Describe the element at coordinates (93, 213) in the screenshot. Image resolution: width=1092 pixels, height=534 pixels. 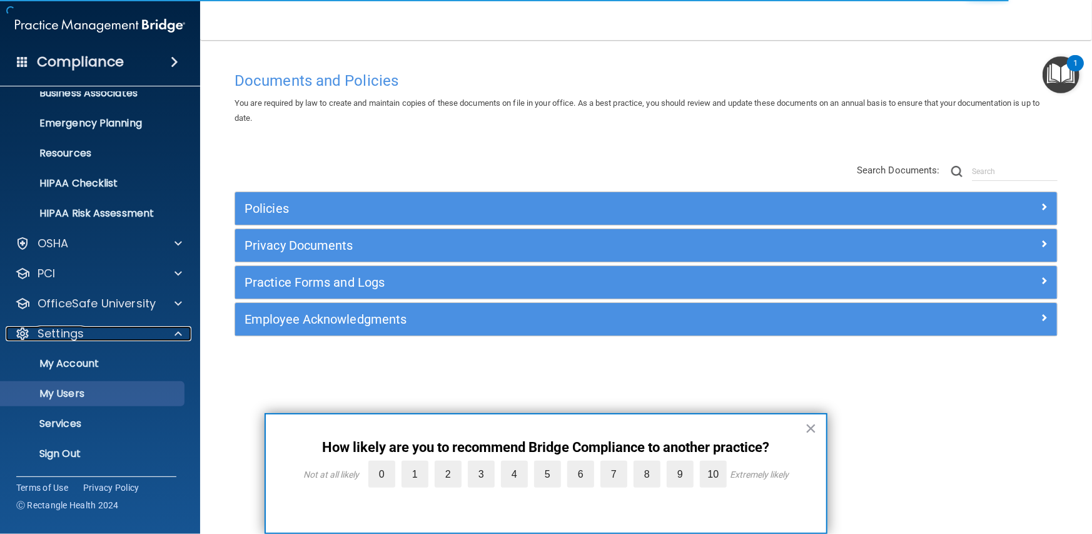
I see `p: HIPAA Risk Assessment` at that location.